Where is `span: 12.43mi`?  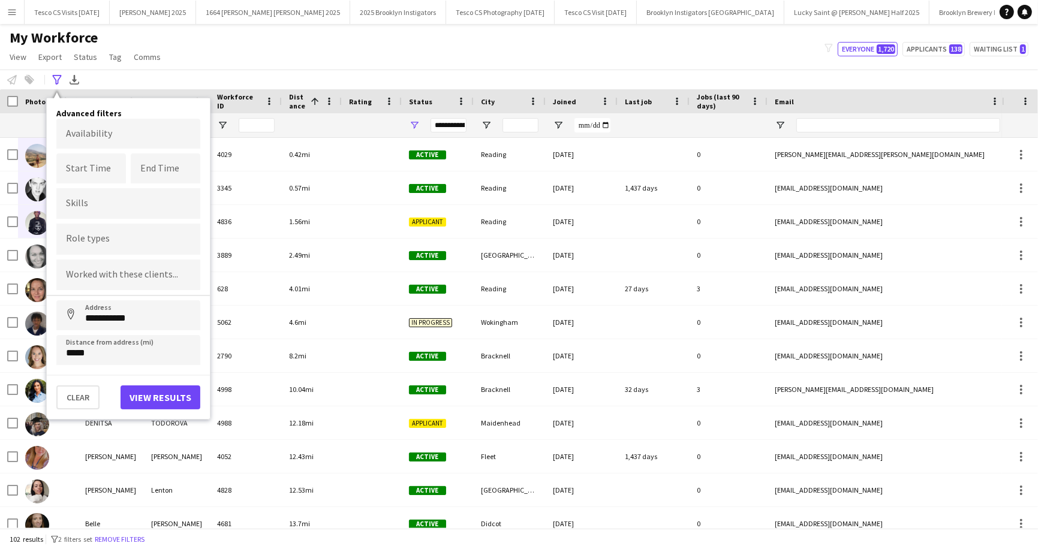
span: 12.43mi is located at coordinates (301, 456).